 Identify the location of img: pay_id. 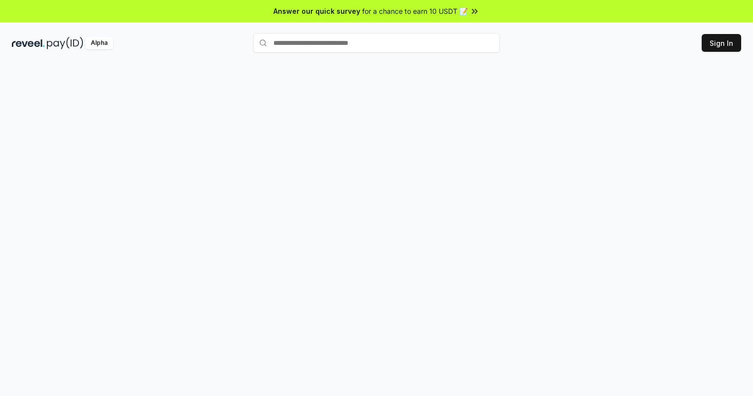
(65, 43).